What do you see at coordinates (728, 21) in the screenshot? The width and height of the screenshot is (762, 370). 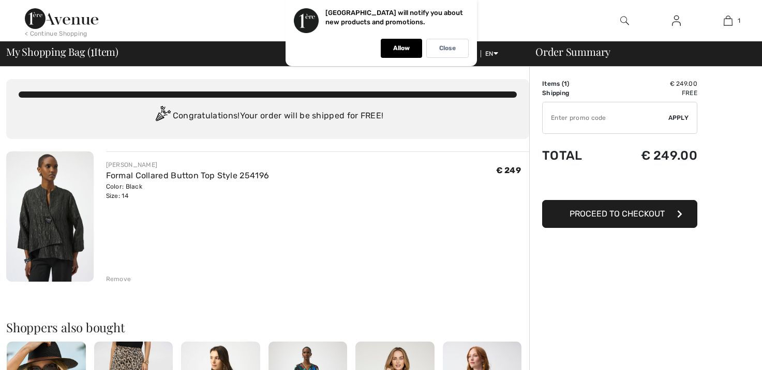 I see `img: My Bag` at bounding box center [728, 21].